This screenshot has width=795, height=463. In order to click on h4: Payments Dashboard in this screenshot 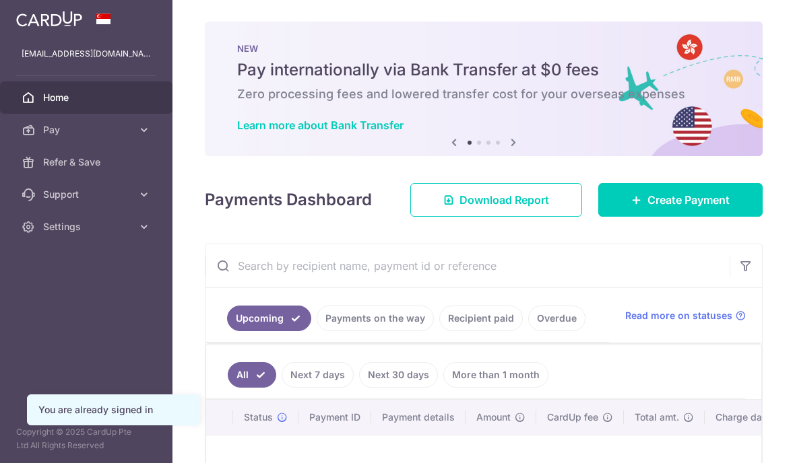, I will do `click(288, 200)`.